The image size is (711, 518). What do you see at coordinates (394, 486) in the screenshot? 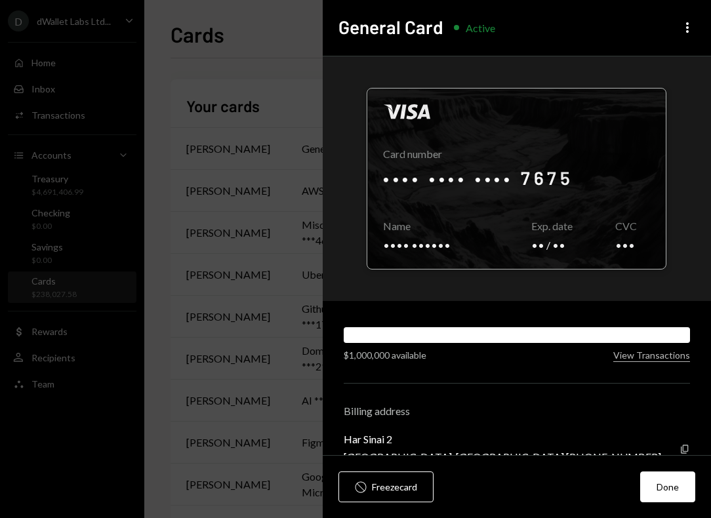
I see `div: Freeze card` at bounding box center [394, 486].